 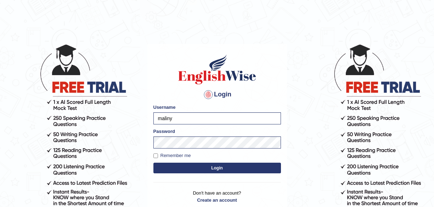 I want to click on label: Remember me, so click(x=172, y=156).